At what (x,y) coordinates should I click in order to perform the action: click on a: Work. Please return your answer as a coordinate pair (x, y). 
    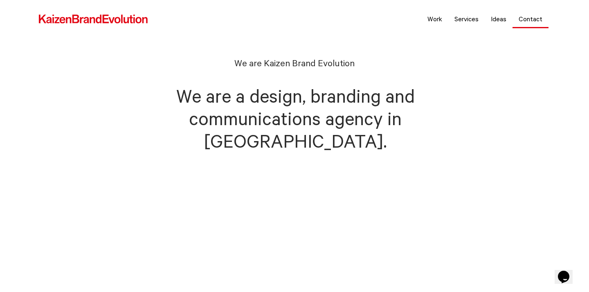
    Looking at the image, I should click on (435, 19).